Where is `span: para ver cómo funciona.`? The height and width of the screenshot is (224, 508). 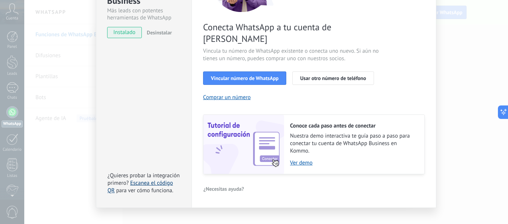
span: para ver cómo funciona. is located at coordinates (144, 190).